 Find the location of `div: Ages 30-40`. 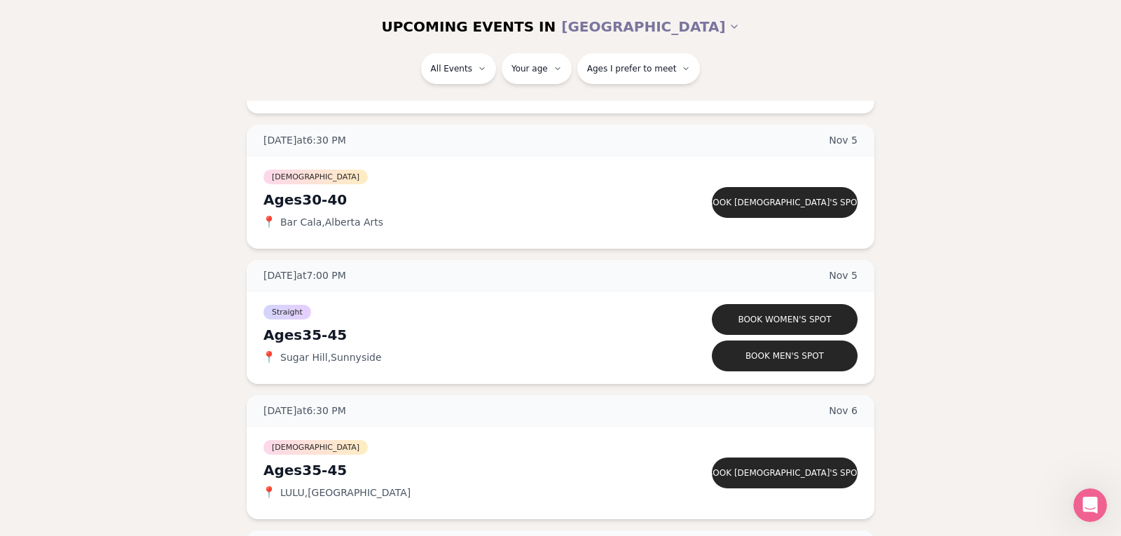

div: Ages 30-40 is located at coordinates (461, 200).